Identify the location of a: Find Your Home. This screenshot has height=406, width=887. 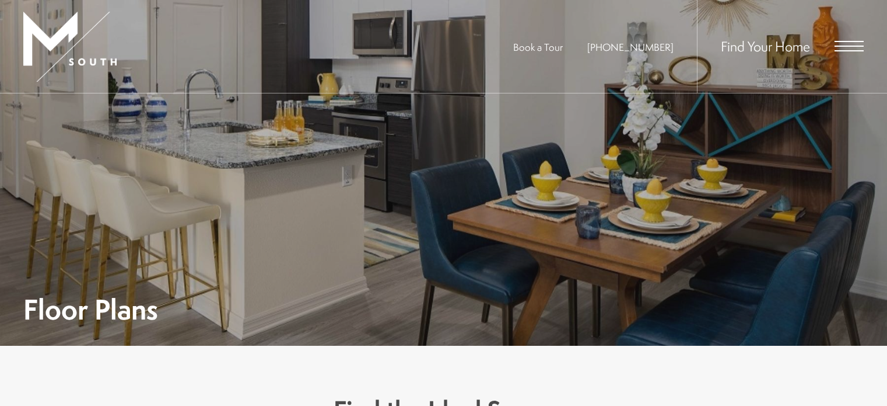
(766, 46).